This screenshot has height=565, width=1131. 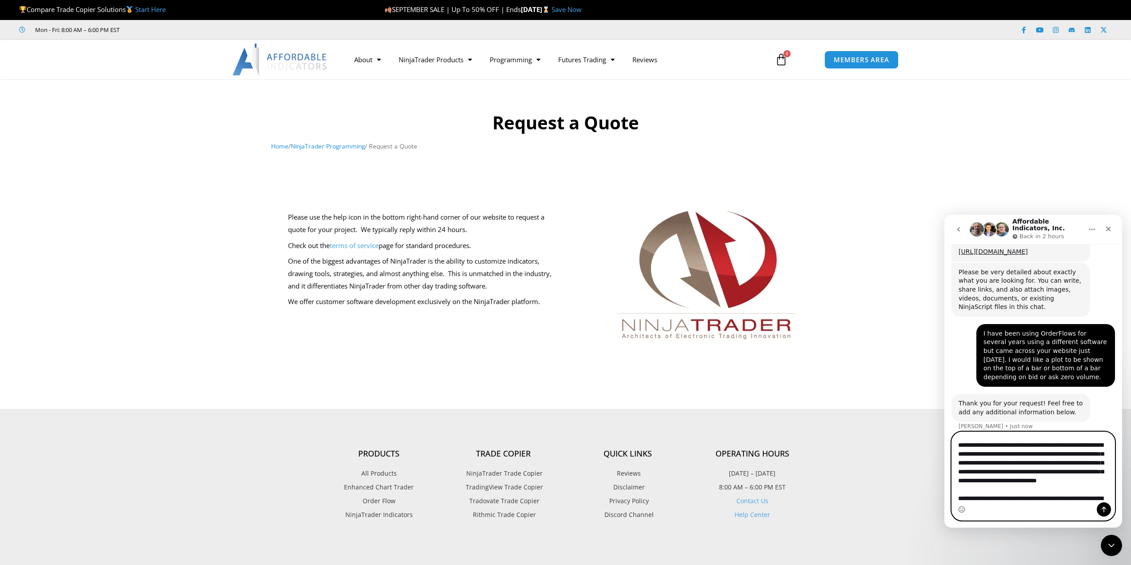 I want to click on p: Please use the help icon in the bottom right-hand corner of our website to request a quote for yo..., so click(x=424, y=224).